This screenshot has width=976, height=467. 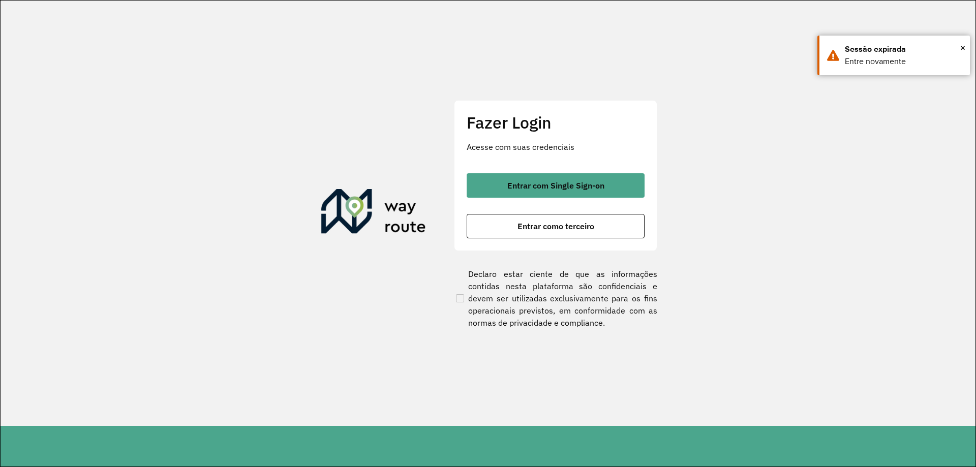 I want to click on p: Acesse com suas credenciais, so click(x=556, y=147).